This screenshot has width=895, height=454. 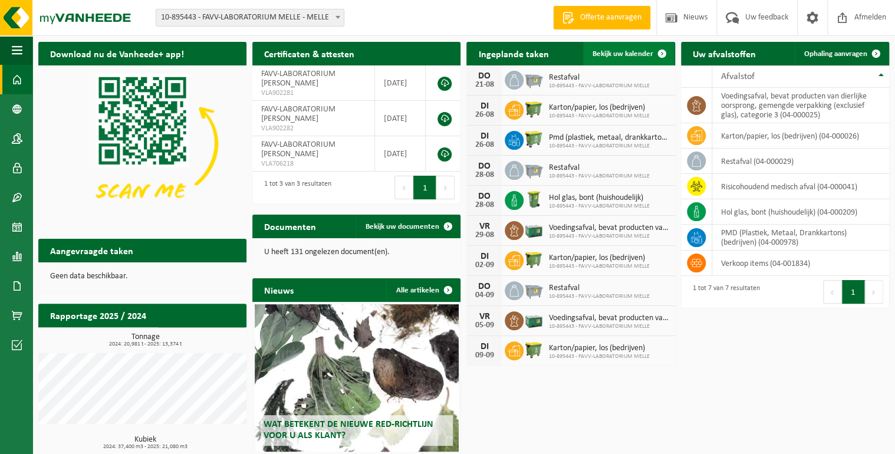 I want to click on h3: Tonnage, so click(x=145, y=340).